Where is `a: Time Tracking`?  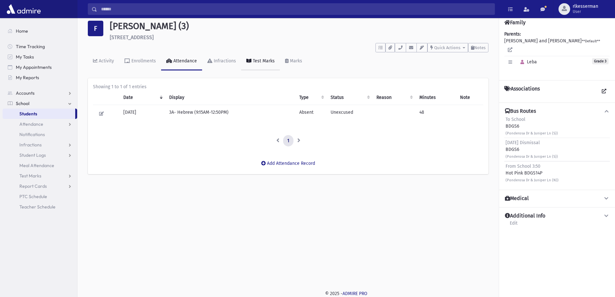 a: Time Tracking is located at coordinates (40, 46).